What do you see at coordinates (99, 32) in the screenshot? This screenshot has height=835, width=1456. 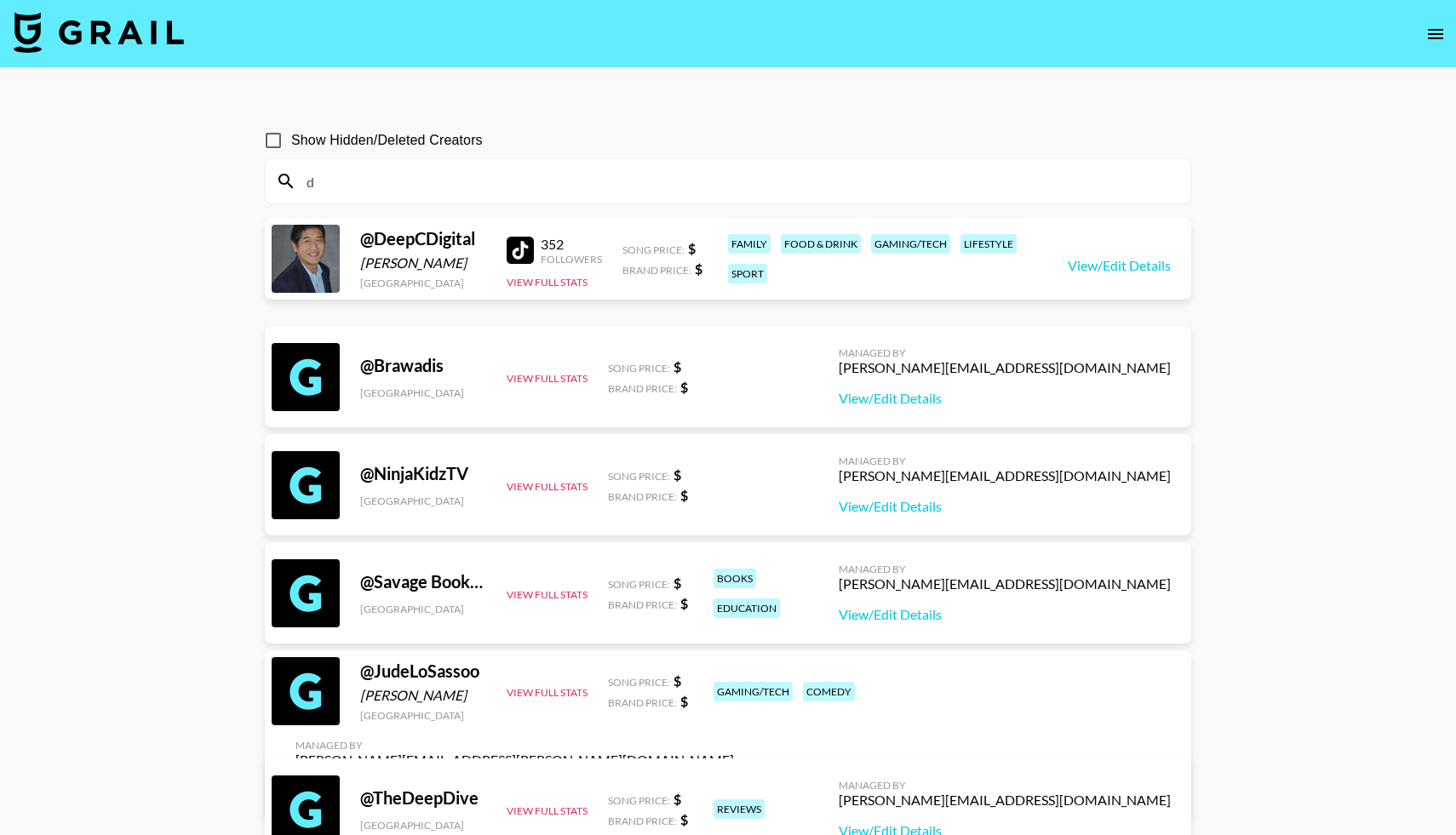 I see `img: Grail Talent` at bounding box center [99, 32].